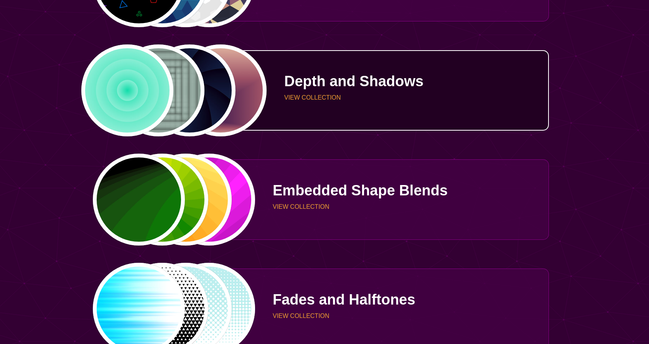 The height and width of the screenshot is (344, 649). Describe the element at coordinates (321, 90) in the screenshot. I see `a: green layered rings within ringsinfinitely smaller square cutouts within square cutouts3d apertur...` at that location.